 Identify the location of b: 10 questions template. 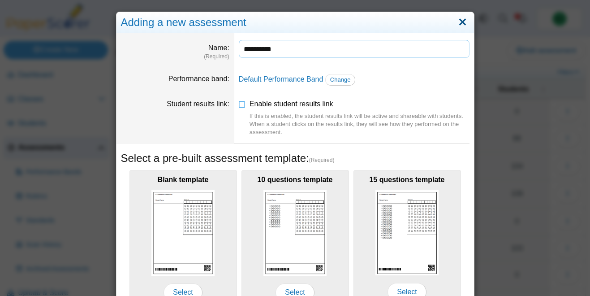
(295, 179).